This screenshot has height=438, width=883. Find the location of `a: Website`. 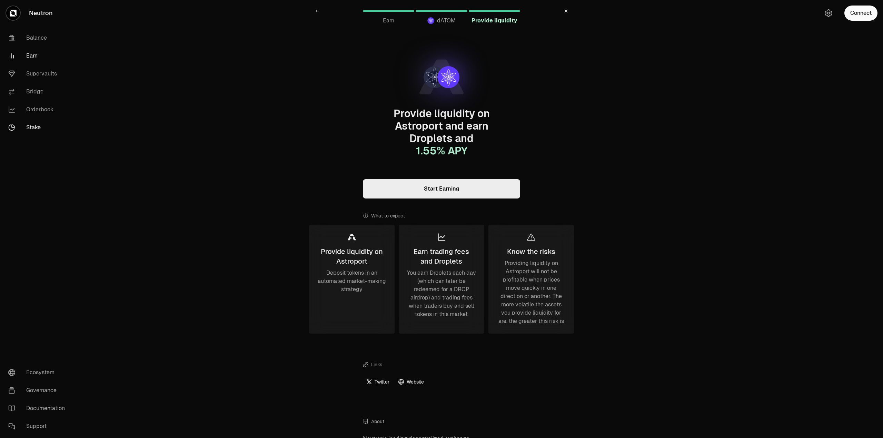

a: Website is located at coordinates (411, 382).